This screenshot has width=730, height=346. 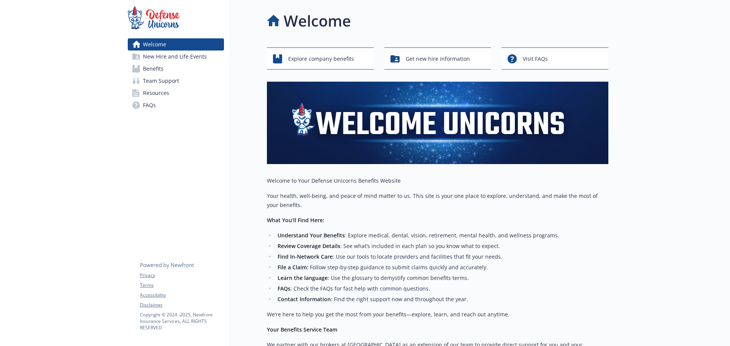 I want to click on a: Terms, so click(x=182, y=286).